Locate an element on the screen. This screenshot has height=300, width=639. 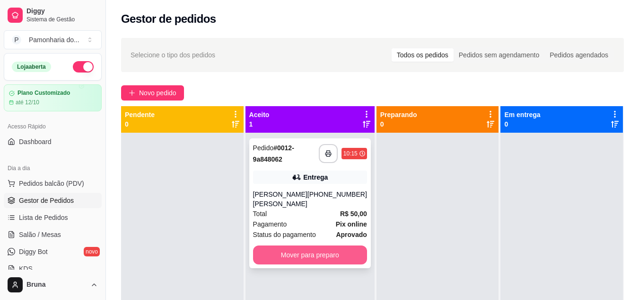
button: Novo pedido is located at coordinates (152, 93).